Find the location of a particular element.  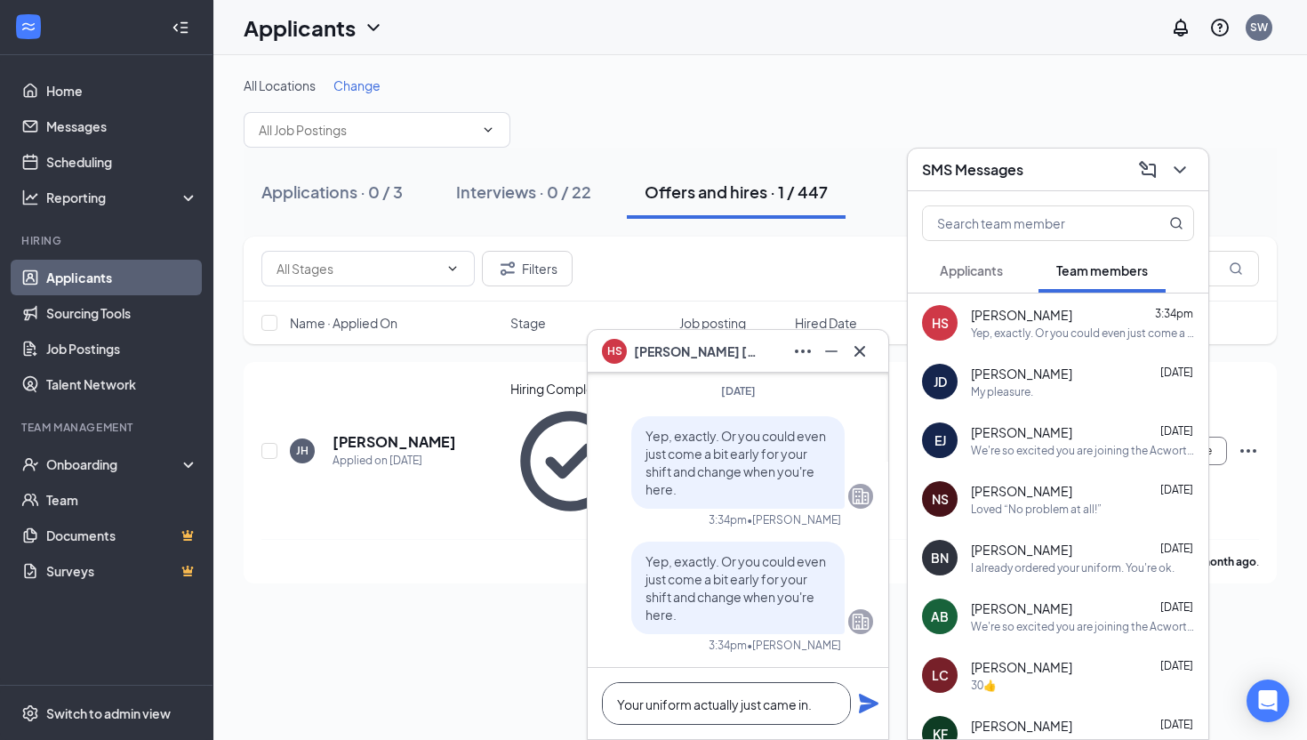

textarea: Your uniform actually just came in. is located at coordinates (727, 703).